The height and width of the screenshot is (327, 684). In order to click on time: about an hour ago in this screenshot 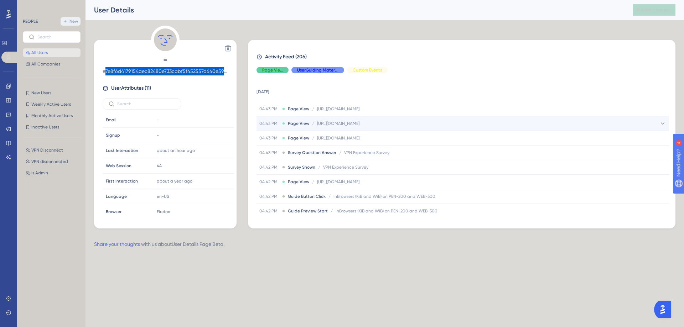, I will do `click(176, 151)`.